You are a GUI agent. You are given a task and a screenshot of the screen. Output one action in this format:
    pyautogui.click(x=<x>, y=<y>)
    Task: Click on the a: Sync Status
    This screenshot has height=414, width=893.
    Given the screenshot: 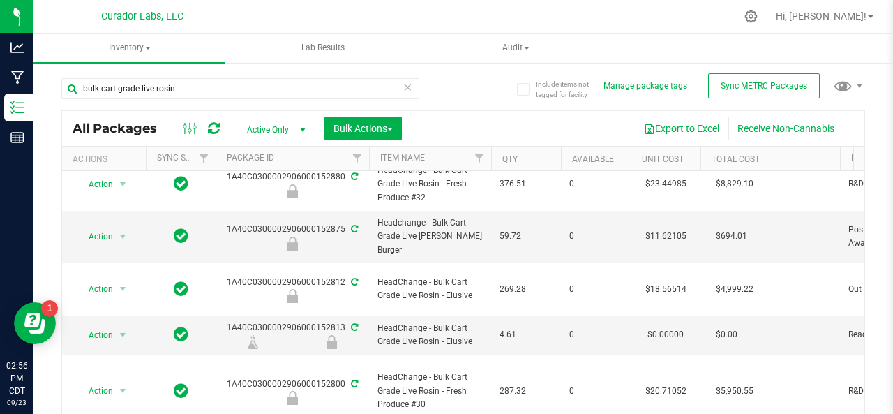 What is the action you would take?
    pyautogui.click(x=183, y=158)
    